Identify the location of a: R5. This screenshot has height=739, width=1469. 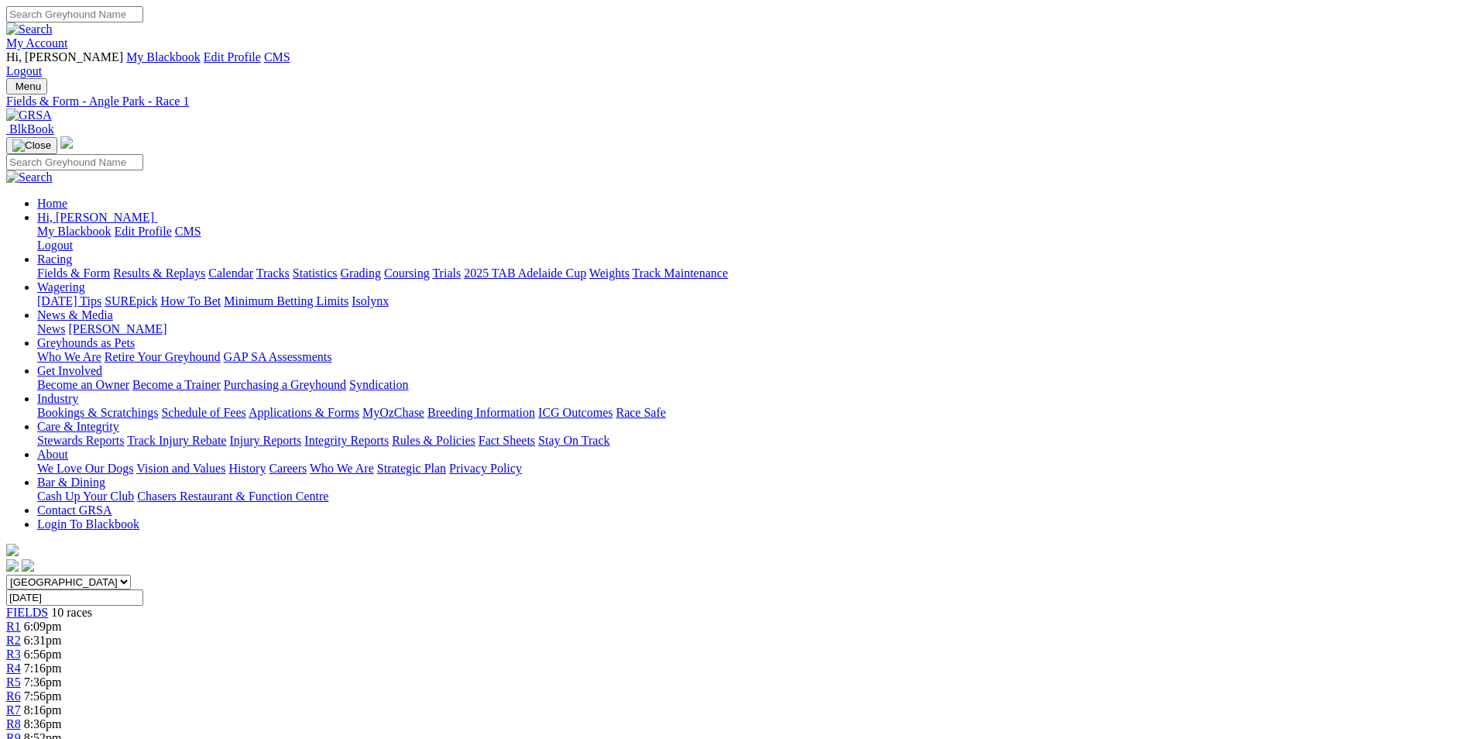
(13, 682).